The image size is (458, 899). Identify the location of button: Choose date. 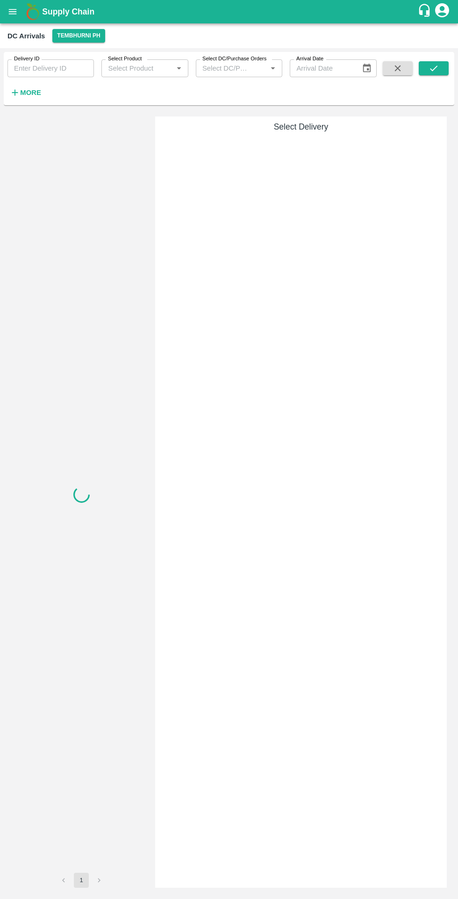
(367, 68).